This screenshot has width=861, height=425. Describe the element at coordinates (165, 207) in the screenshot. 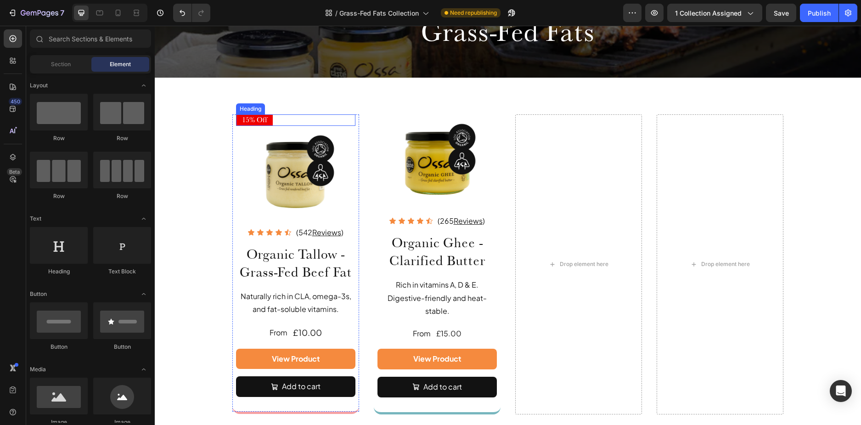

I see `p: (542 )` at that location.